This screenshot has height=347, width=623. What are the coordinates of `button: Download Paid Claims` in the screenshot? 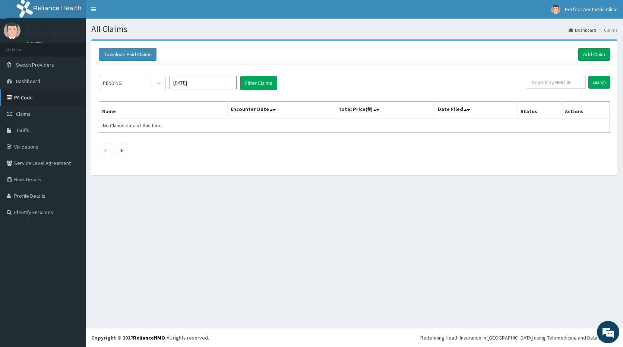 It's located at (127, 54).